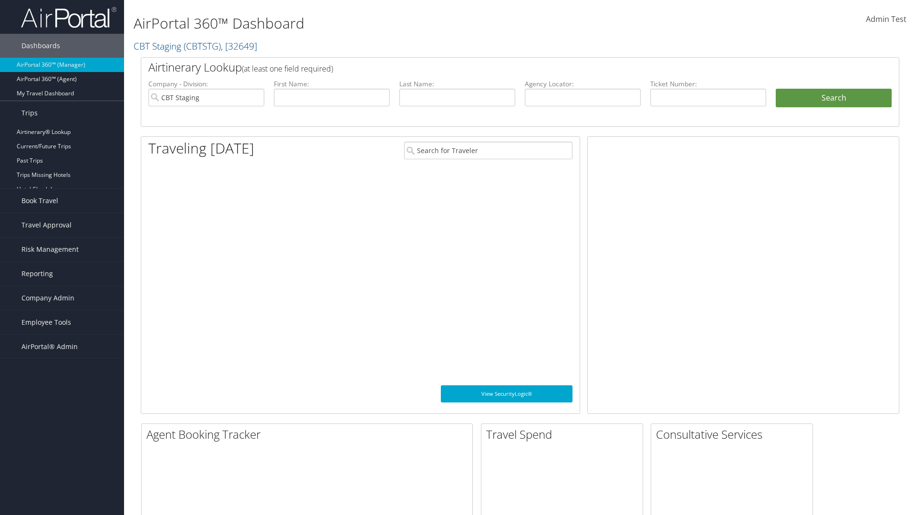  Describe the element at coordinates (46, 323) in the screenshot. I see `span: Employee Tools` at that location.